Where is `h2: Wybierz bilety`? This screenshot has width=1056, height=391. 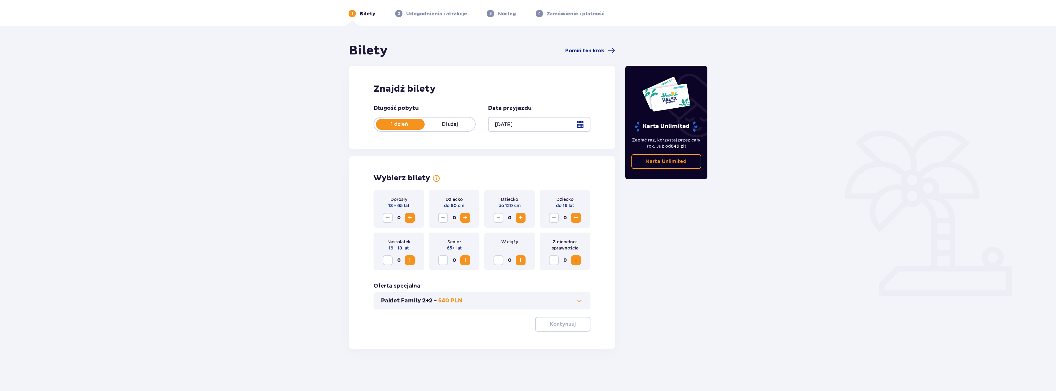
h2: Wybierz bilety is located at coordinates (402, 178).